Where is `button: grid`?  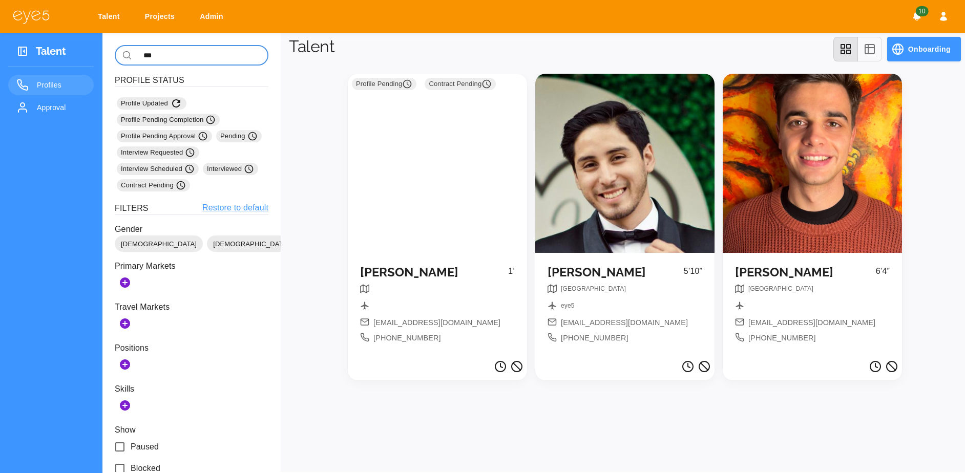 button: grid is located at coordinates (846, 49).